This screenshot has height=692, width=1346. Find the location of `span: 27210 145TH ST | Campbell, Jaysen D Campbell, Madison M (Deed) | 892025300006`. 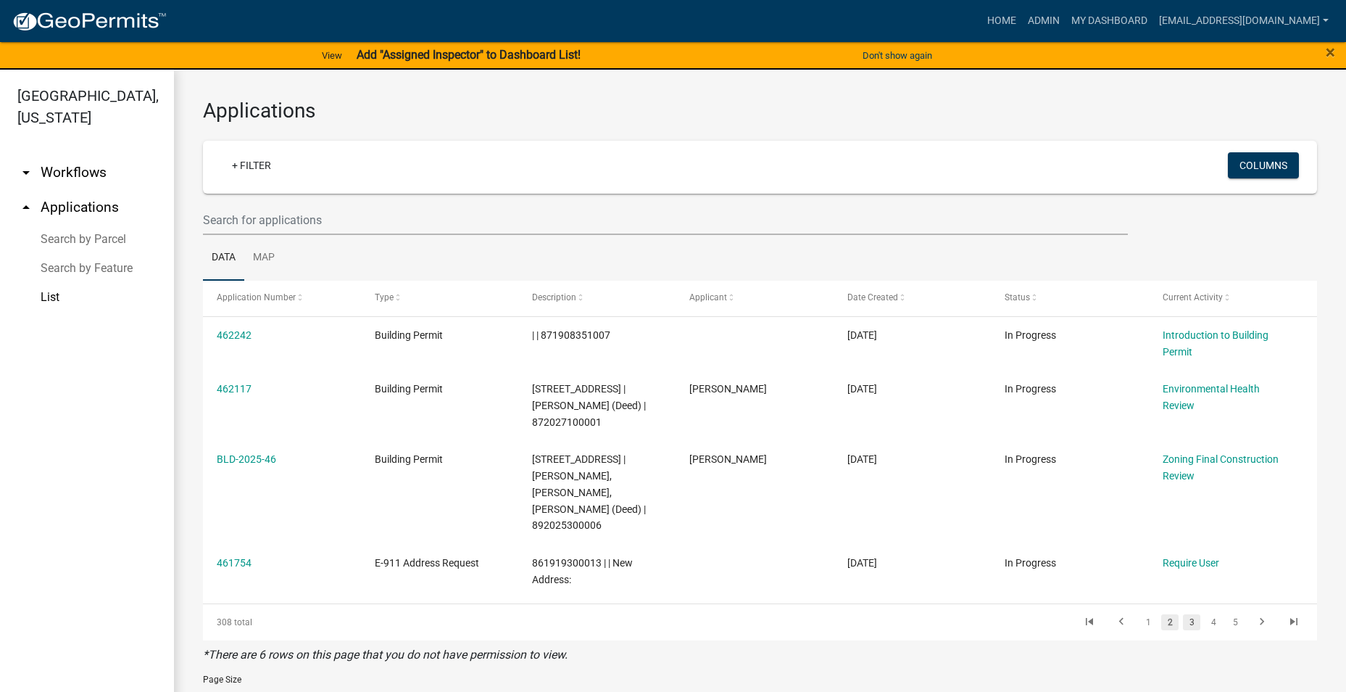

span: 27210 145TH ST | Campbell, Jaysen D Campbell, Madison M (Deed) | 892025300006 is located at coordinates (589, 492).